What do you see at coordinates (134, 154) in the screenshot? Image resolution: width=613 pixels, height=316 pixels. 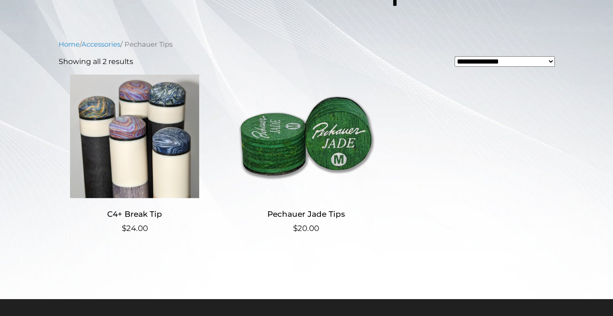 I see `a: C4+ Break Tip $24.00` at bounding box center [134, 154].